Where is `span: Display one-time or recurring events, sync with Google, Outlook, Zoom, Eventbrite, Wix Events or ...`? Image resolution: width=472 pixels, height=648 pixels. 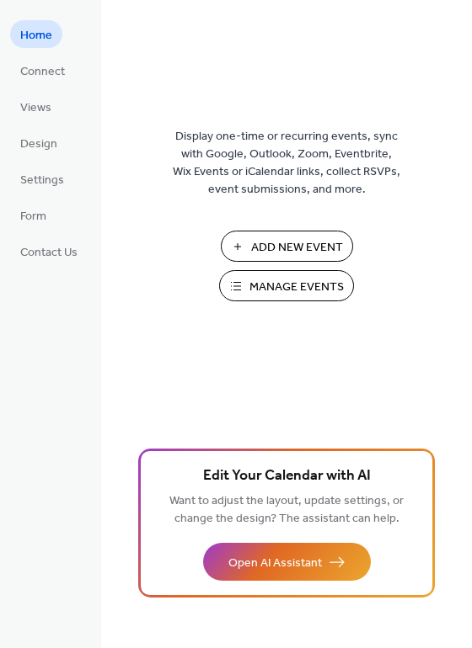
span: Display one-time or recurring events, sync with Google, Outlook, Zoom, Eventbrite, Wix Events or ... is located at coordinates (286, 163).